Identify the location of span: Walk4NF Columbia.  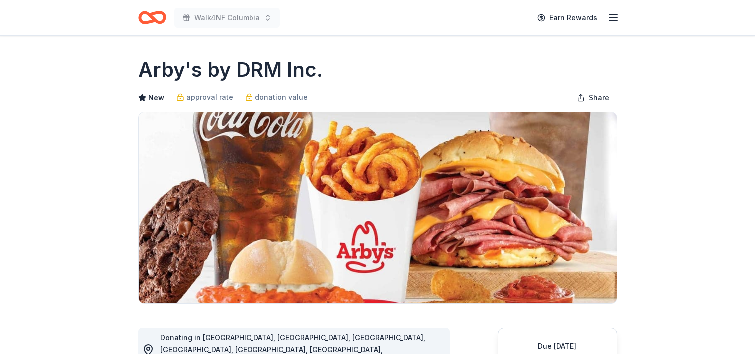
(227, 18).